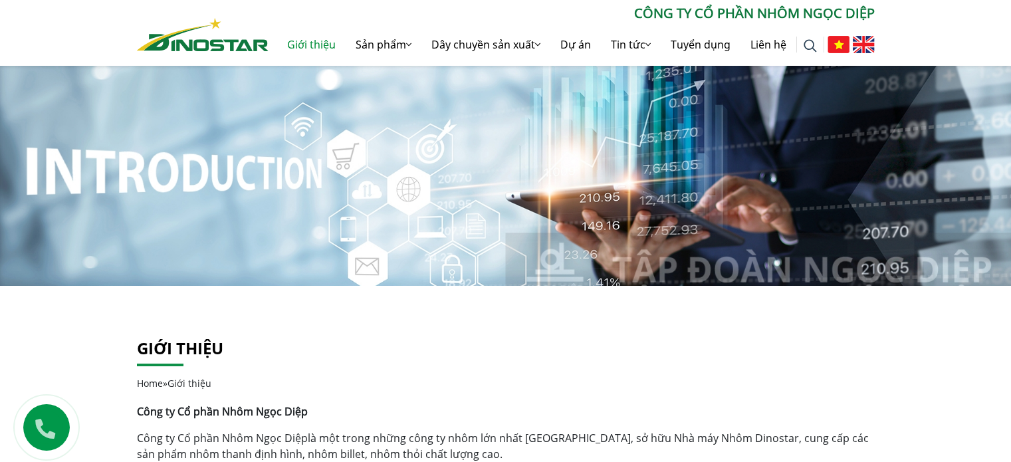  Describe the element at coordinates (576, 45) in the screenshot. I see `a: Dự án` at that location.